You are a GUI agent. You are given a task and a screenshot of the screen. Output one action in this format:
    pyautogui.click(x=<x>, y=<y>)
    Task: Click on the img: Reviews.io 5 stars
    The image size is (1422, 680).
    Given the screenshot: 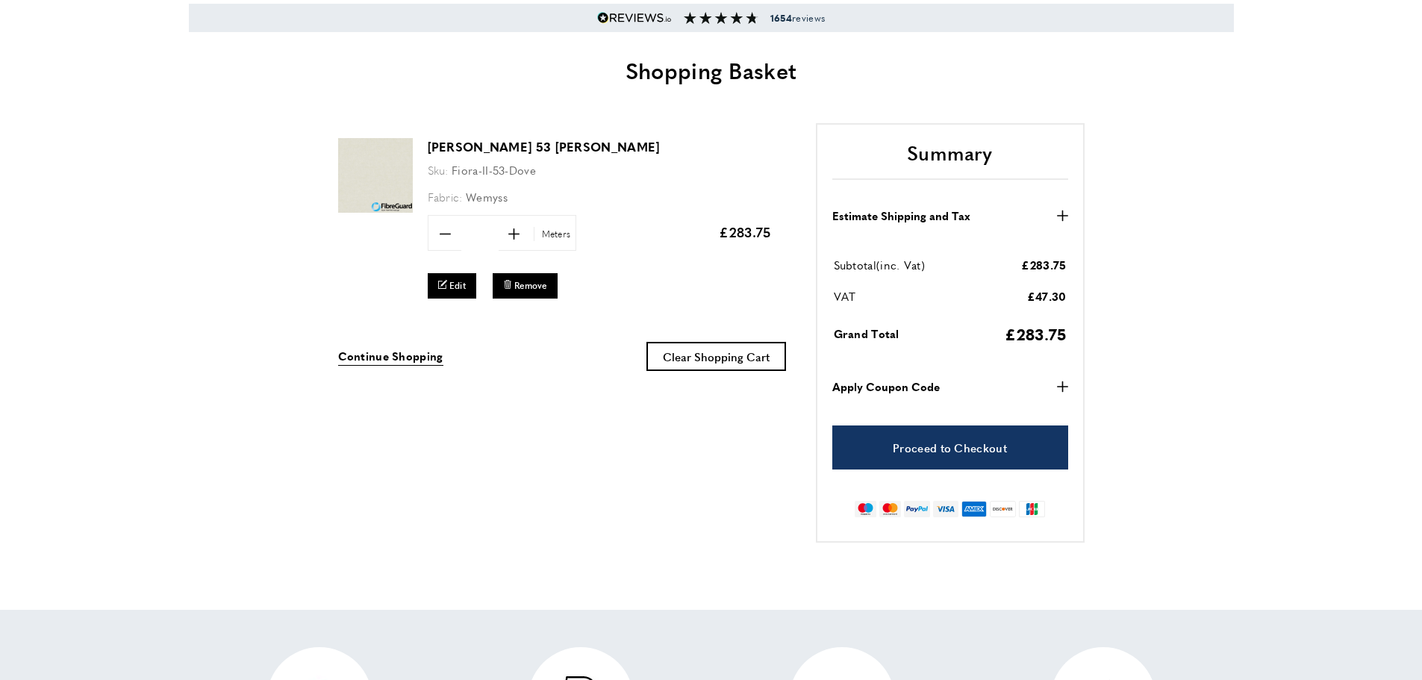 What is the action you would take?
    pyautogui.click(x=634, y=18)
    